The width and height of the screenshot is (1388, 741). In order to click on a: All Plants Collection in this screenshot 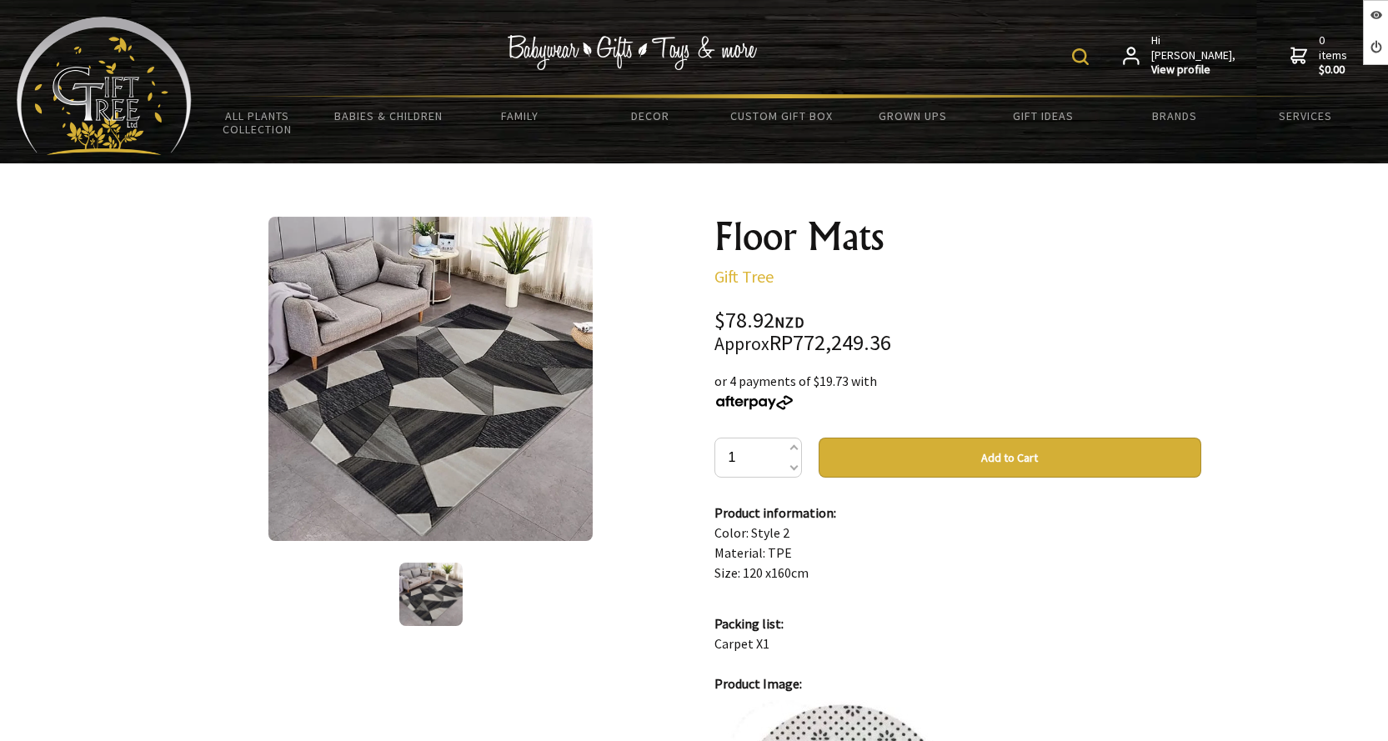, I will do `click(257, 123)`.